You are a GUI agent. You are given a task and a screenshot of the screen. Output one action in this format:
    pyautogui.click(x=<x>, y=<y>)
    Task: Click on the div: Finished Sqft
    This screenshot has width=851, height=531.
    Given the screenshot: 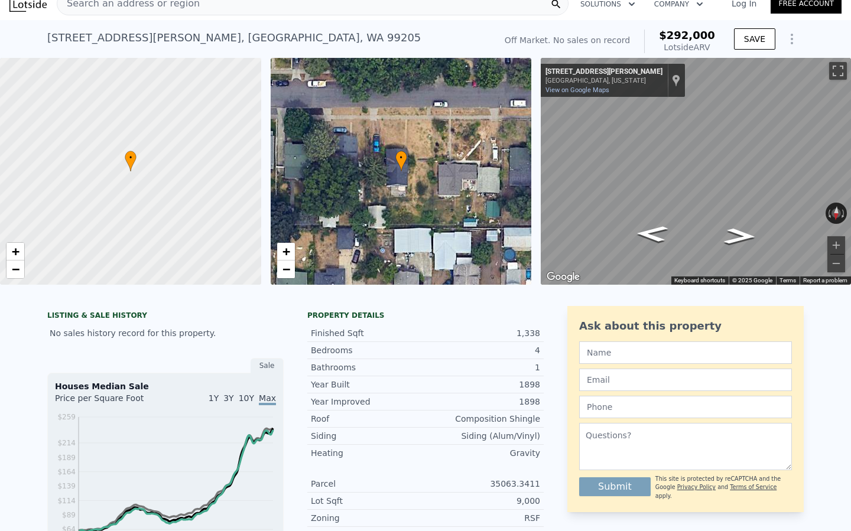 What is the action you would take?
    pyautogui.click(x=368, y=333)
    